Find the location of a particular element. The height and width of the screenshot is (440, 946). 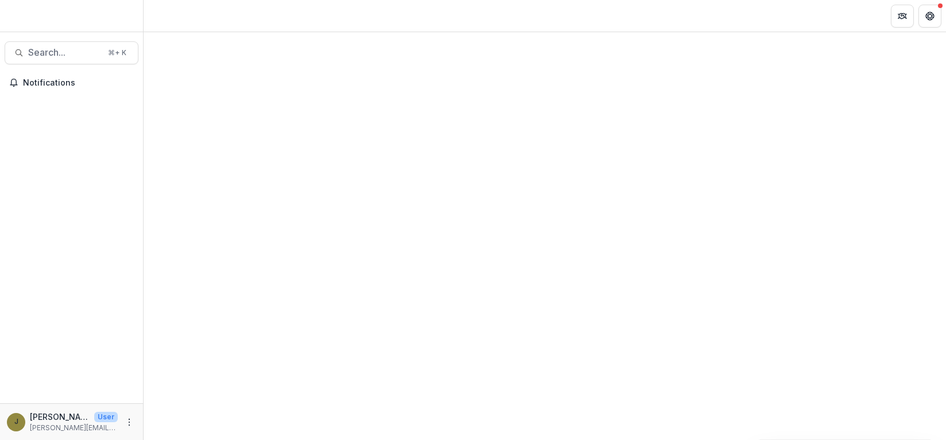

button: Partners is located at coordinates (902, 16).